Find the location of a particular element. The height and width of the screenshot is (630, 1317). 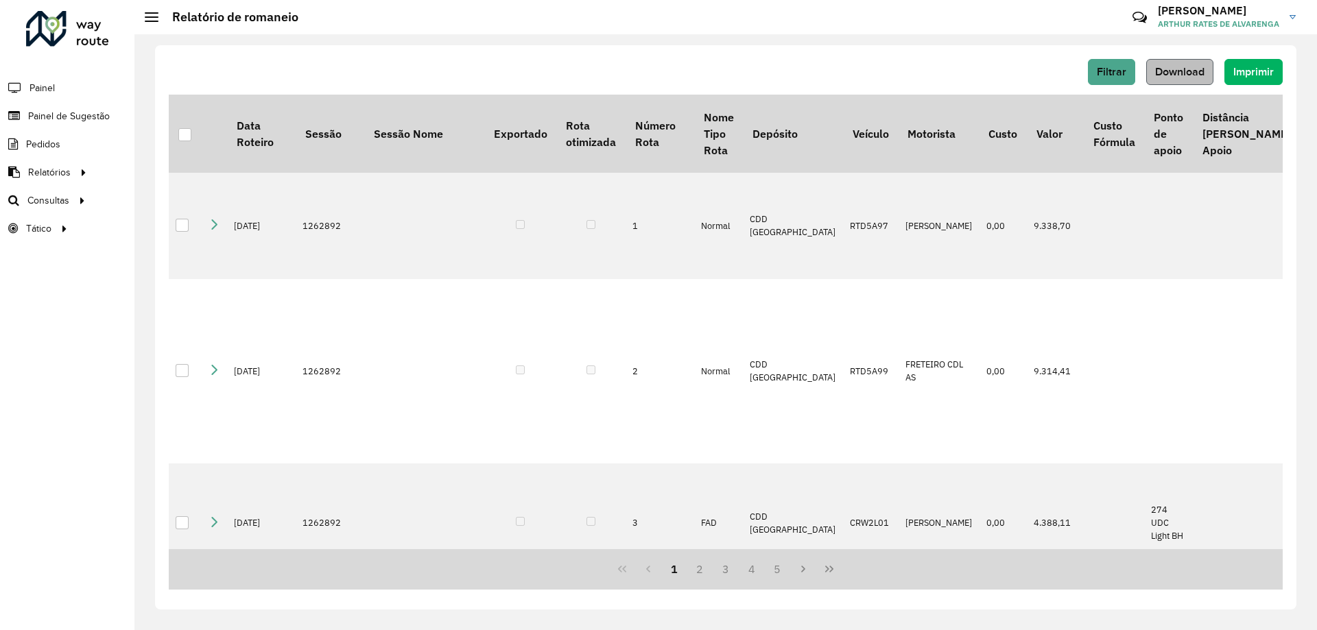

h2: Relatório de romaneio is located at coordinates (228, 17).